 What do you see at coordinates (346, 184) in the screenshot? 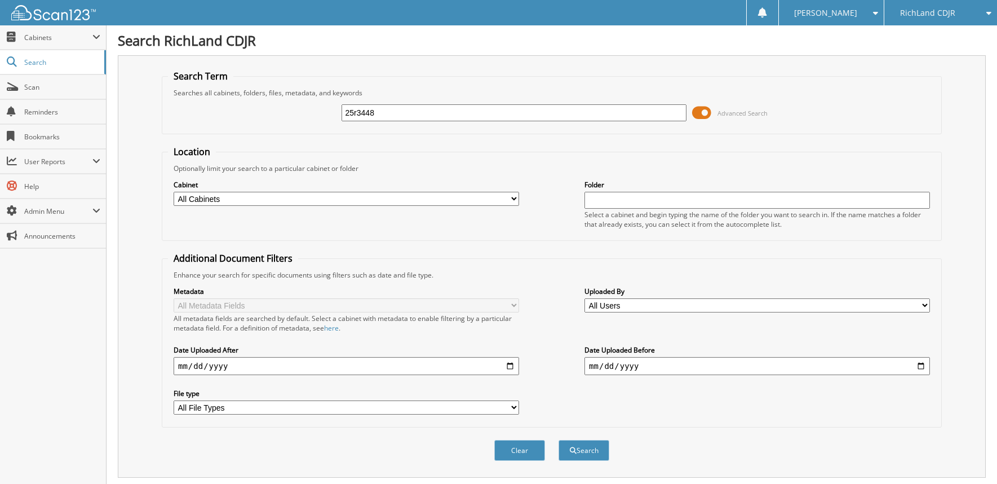
I see `label: Cabinet` at bounding box center [346, 184].